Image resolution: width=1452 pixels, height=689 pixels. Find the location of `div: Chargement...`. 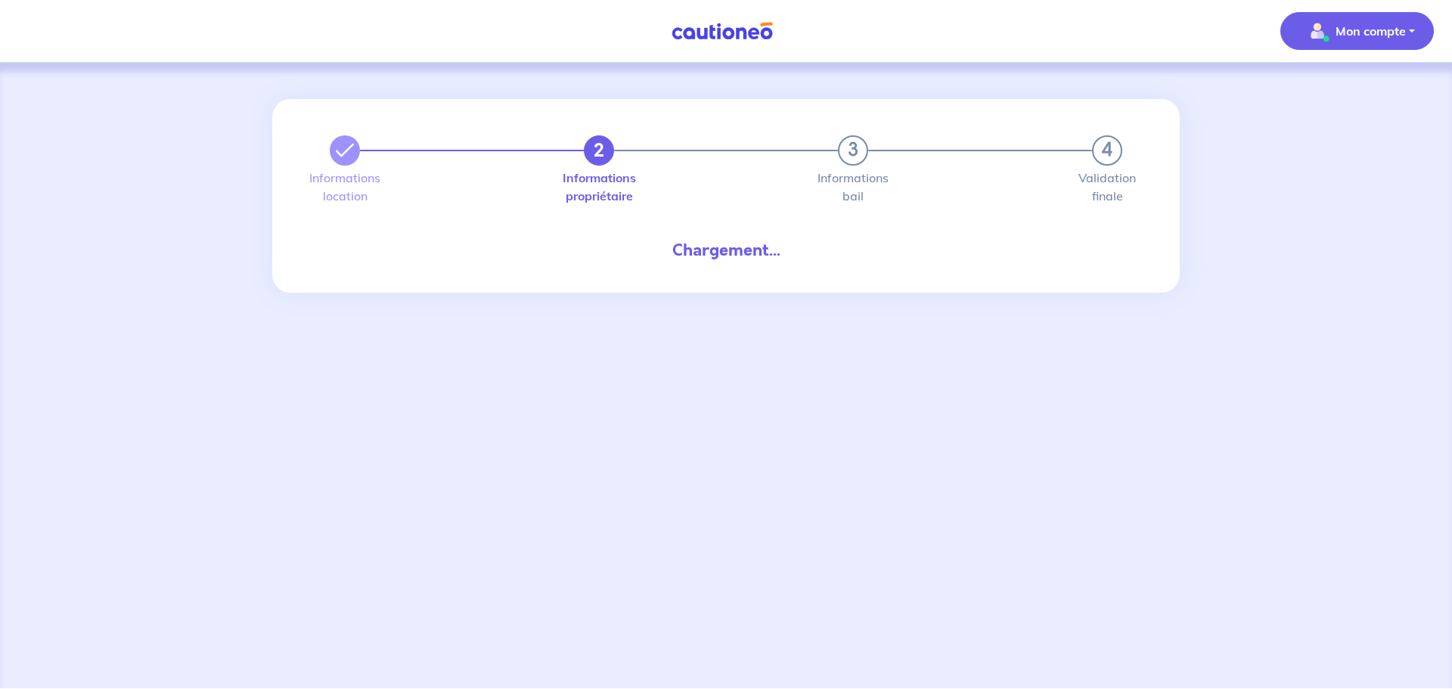

div: Chargement... is located at coordinates (726, 250).